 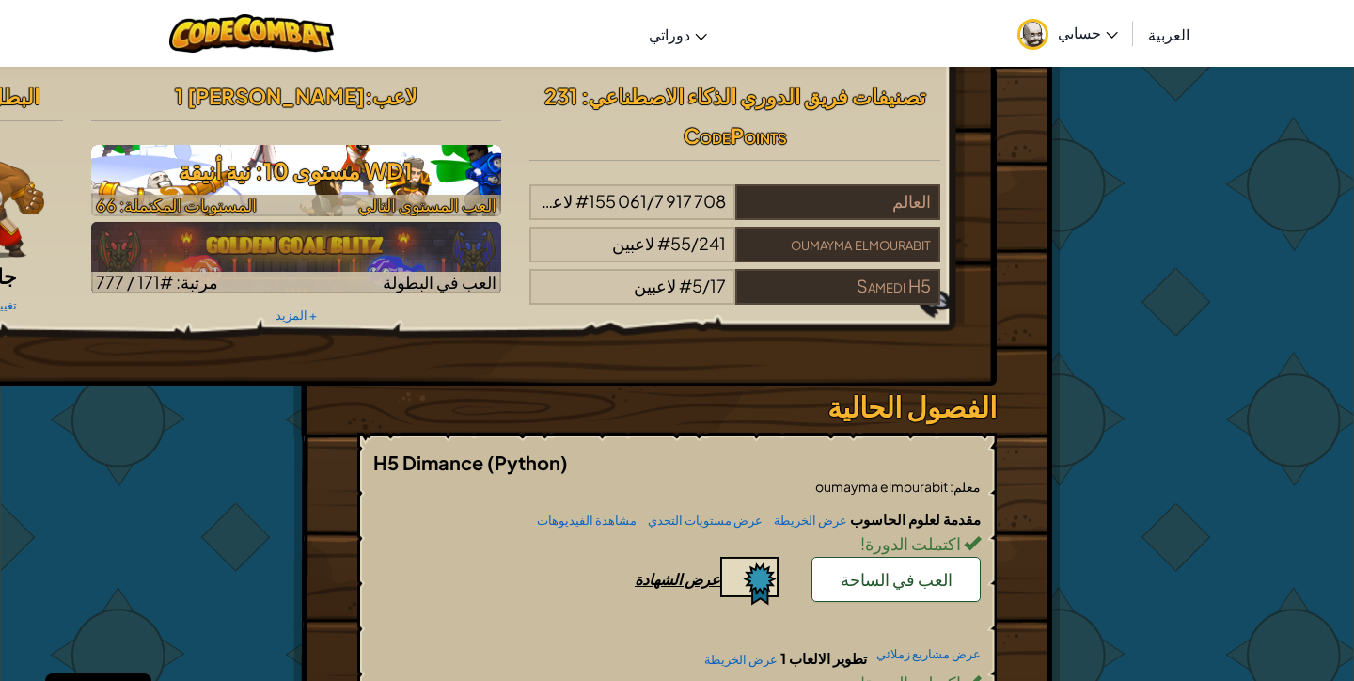 What do you see at coordinates (678, 34) in the screenshot?
I see `a: دوراتي` at bounding box center [678, 34].